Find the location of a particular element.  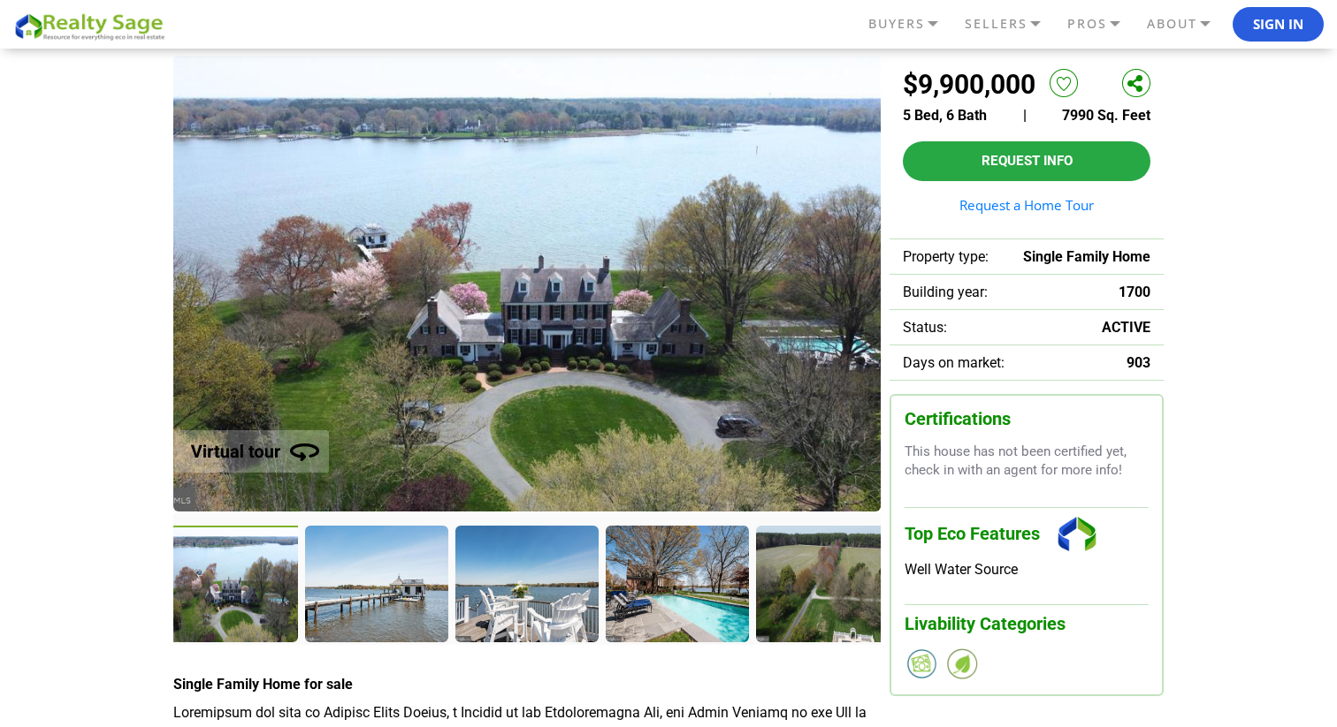

span: ACTIVE is located at coordinates (1125, 327).